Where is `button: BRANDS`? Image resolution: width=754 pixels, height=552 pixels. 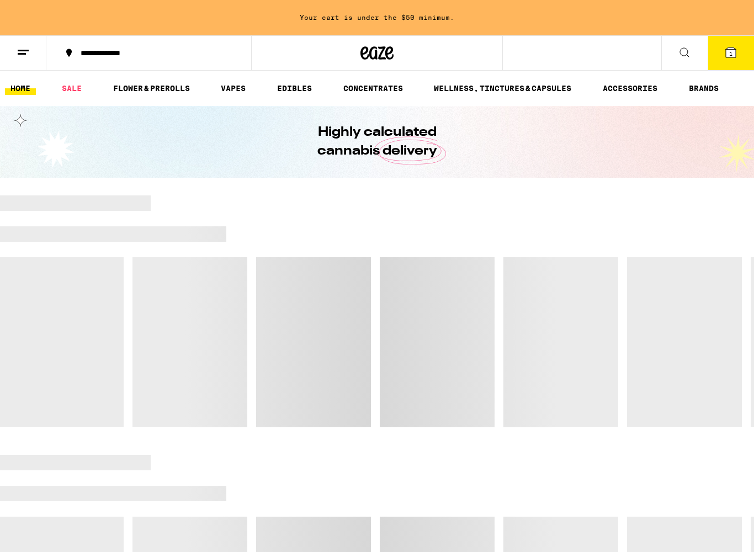
button: BRANDS is located at coordinates (704, 88).